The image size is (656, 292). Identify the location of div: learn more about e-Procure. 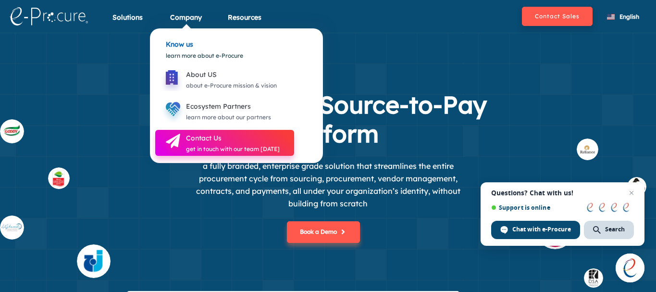
(236, 55).